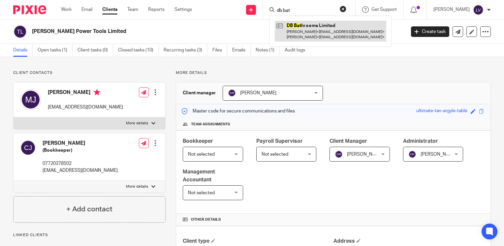  What do you see at coordinates (384, 10) in the screenshot?
I see `span: Get Support` at bounding box center [384, 10].